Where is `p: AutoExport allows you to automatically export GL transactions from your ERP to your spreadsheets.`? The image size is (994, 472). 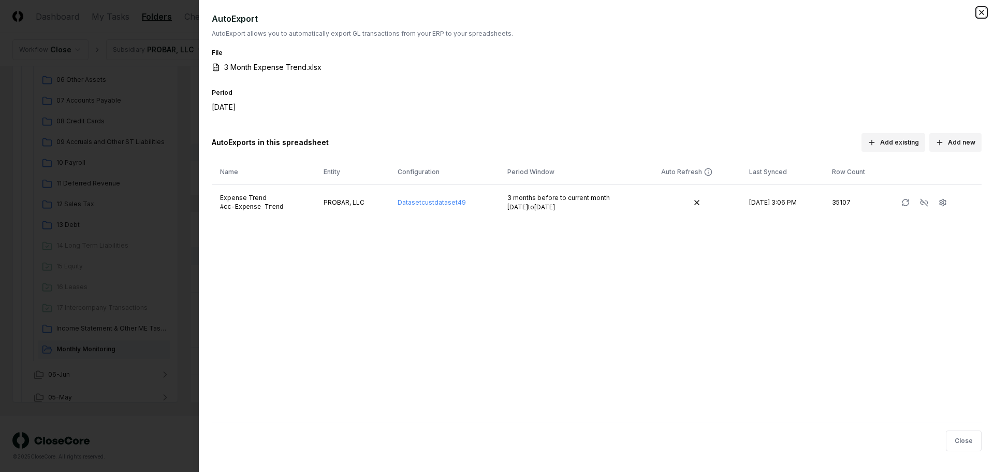
p: AutoExport allows you to automatically export GL transactions from your ERP to your spreadsheets. is located at coordinates (596, 34).